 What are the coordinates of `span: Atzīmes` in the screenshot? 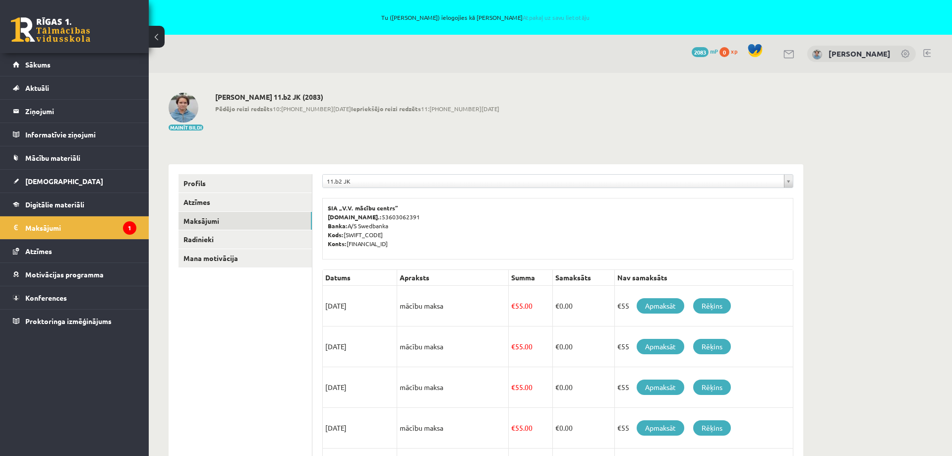 It's located at (39, 251).